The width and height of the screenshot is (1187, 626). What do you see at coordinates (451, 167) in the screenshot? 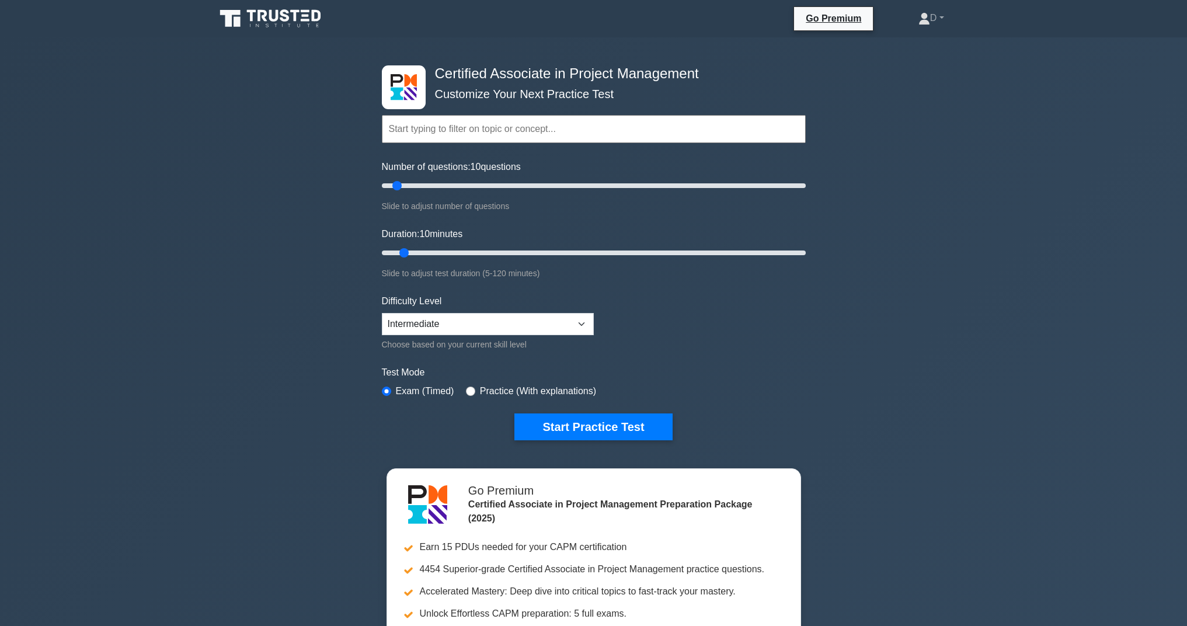
I see `label: Number of questions: questions` at bounding box center [451, 167].